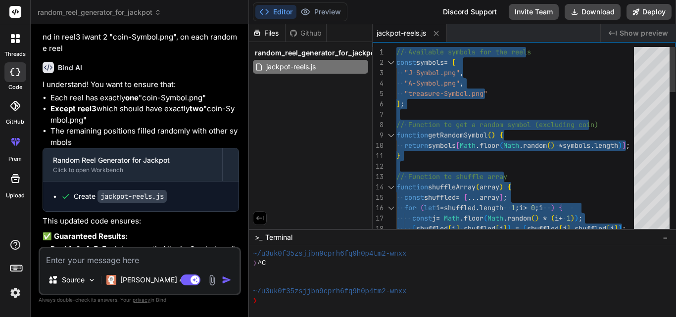  Describe the element at coordinates (145, 137) in the screenshot. I see `li: The remaining positions filled randomly with other symbols` at that location.